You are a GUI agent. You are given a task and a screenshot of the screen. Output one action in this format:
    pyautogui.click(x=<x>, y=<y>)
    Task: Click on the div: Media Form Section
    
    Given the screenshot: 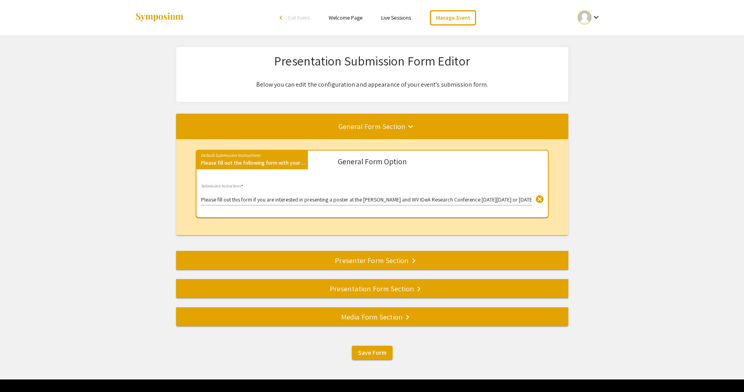 What is the action you would take?
    pyautogui.click(x=372, y=317)
    